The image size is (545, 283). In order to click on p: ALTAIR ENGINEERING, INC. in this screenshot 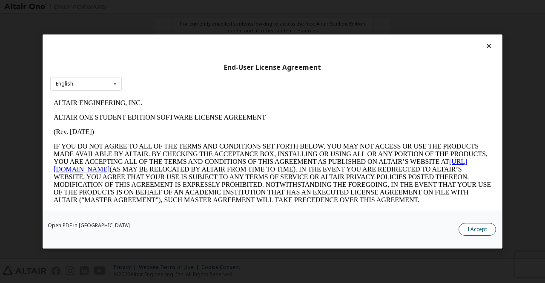, I will do `click(222, 7)`.